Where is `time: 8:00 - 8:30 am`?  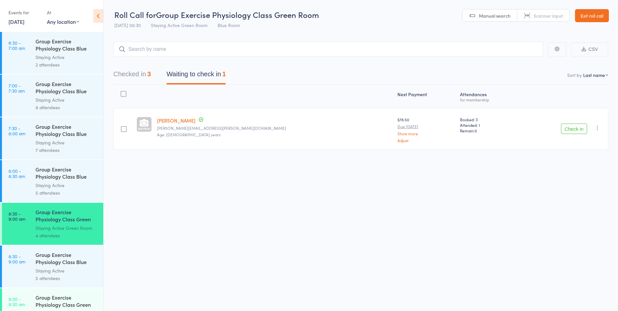 time: 8:00 - 8:30 am is located at coordinates (17, 173).